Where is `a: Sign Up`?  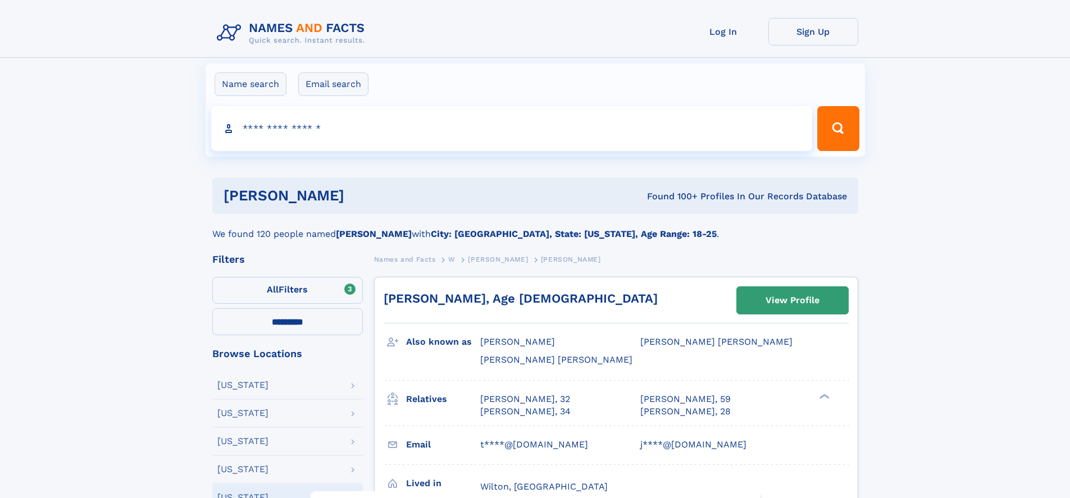 a: Sign Up is located at coordinates (813, 31).